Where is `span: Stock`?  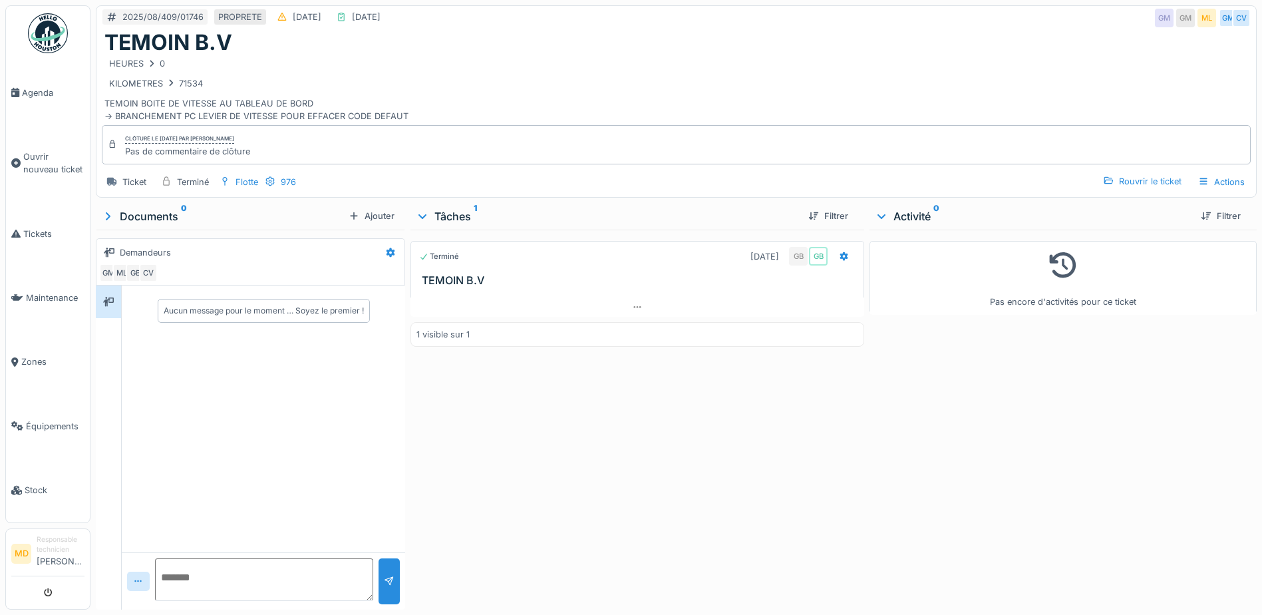
span: Stock is located at coordinates (55, 490).